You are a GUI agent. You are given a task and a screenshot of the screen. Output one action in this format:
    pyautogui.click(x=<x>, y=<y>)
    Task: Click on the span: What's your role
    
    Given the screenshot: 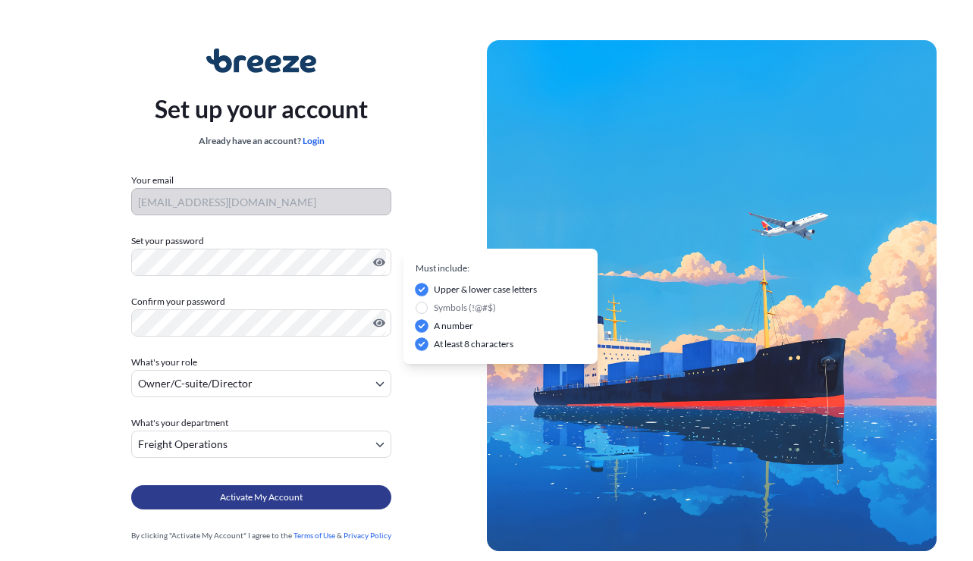 What is the action you would take?
    pyautogui.click(x=164, y=363)
    